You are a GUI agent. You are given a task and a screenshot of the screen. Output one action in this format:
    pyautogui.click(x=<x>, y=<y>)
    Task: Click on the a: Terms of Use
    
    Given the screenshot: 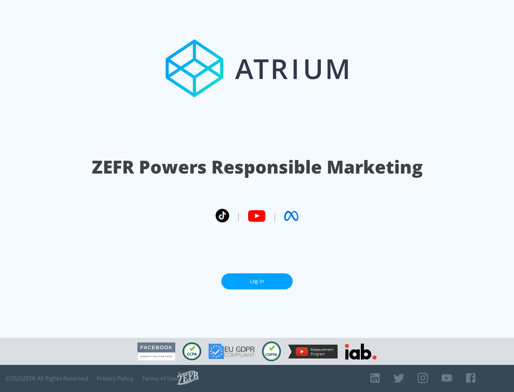 What is the action you would take?
    pyautogui.click(x=159, y=379)
    